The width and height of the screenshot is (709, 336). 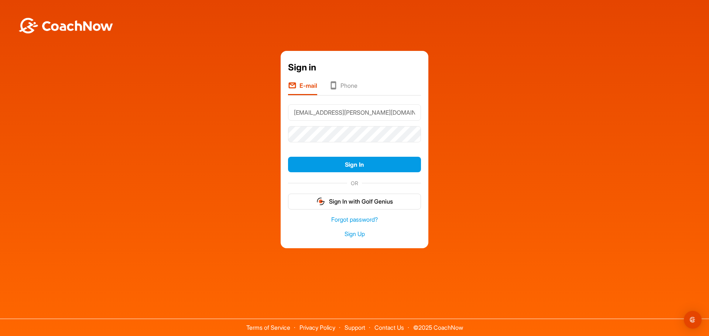 I want to click on input: E-mail, so click(x=354, y=113).